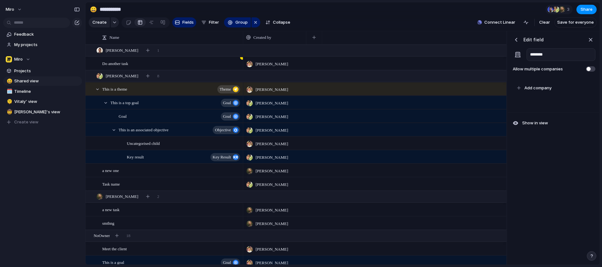 The height and width of the screenshot is (267, 602). I want to click on button: Filter, so click(210, 22).